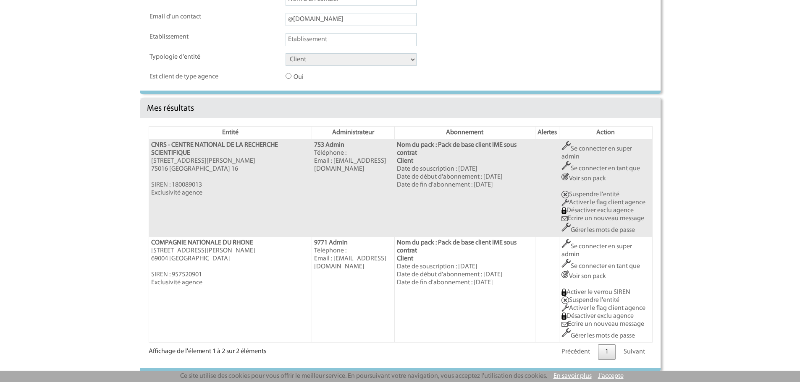 The image size is (800, 382). Describe the element at coordinates (230, 133) in the screenshot. I see `th: Entité: activer pour trier la colonne par ordre décroissant` at that location.